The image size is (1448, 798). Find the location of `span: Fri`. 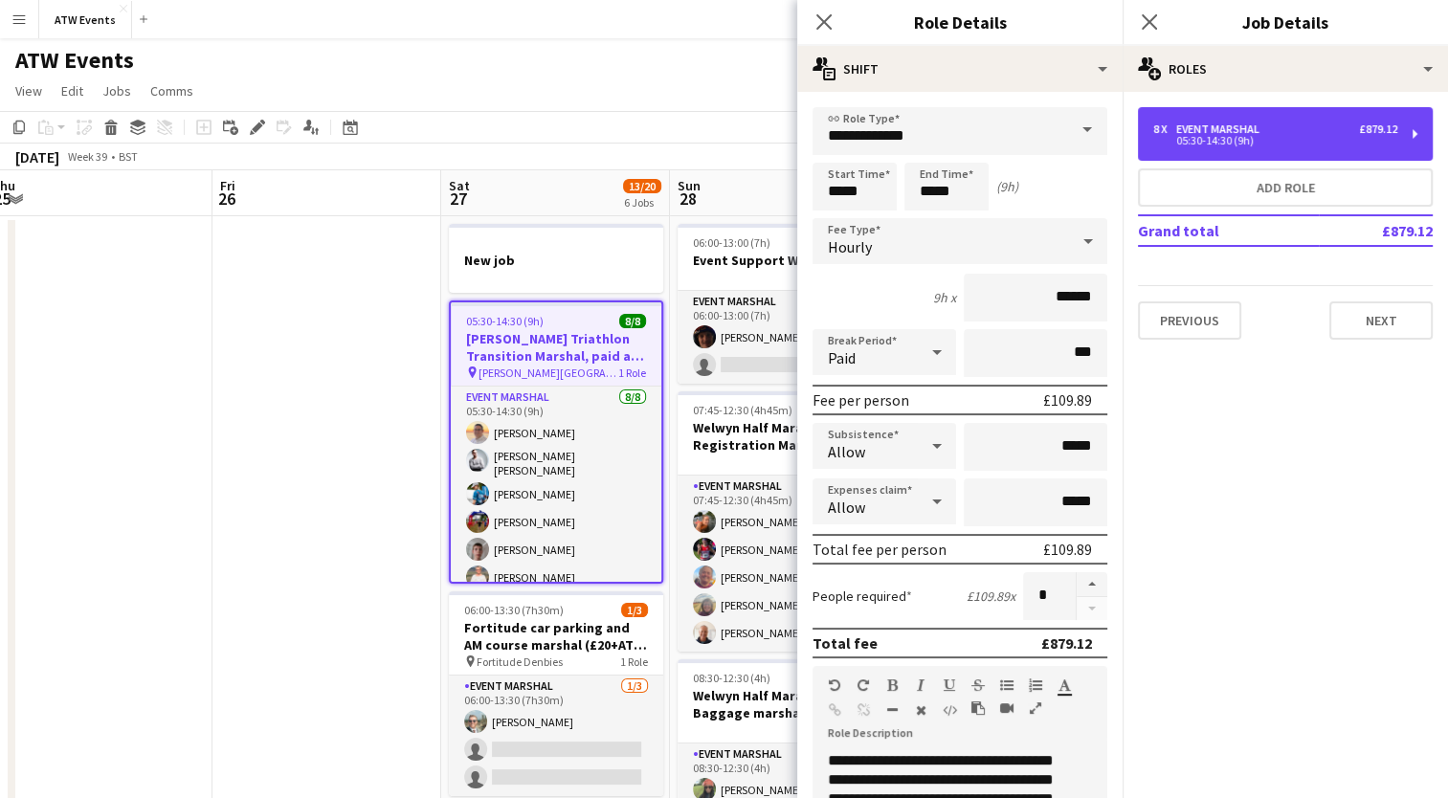

span: Fri is located at coordinates (228, 186).